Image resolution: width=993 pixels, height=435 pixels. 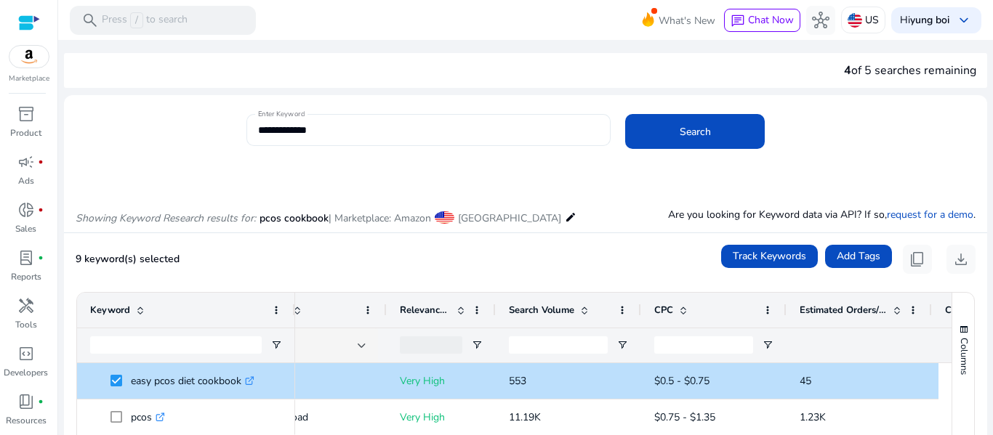 I want to click on p: Developers, so click(x=25, y=373).